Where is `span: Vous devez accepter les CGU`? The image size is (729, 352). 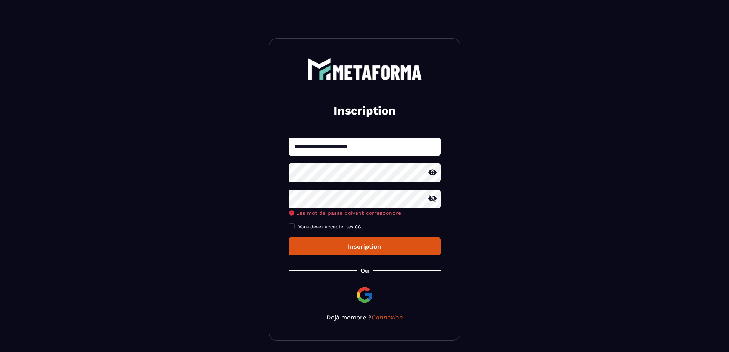
span: Vous devez accepter les CGU is located at coordinates (332, 227).